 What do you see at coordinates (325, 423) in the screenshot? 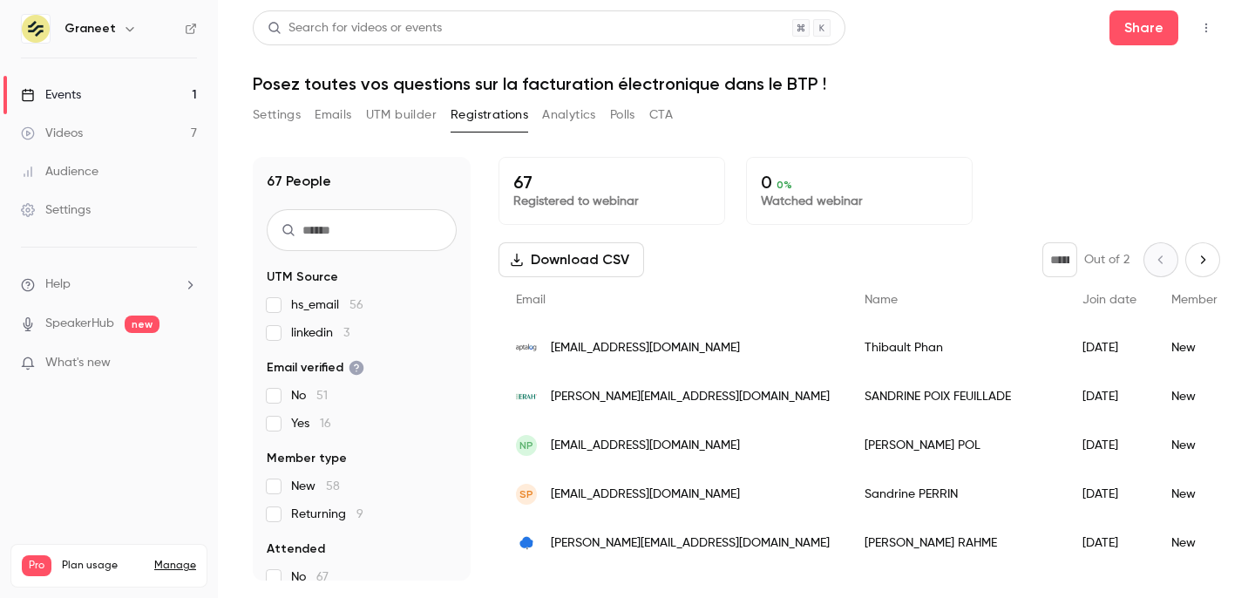
I see `span: 16` at bounding box center [325, 423].